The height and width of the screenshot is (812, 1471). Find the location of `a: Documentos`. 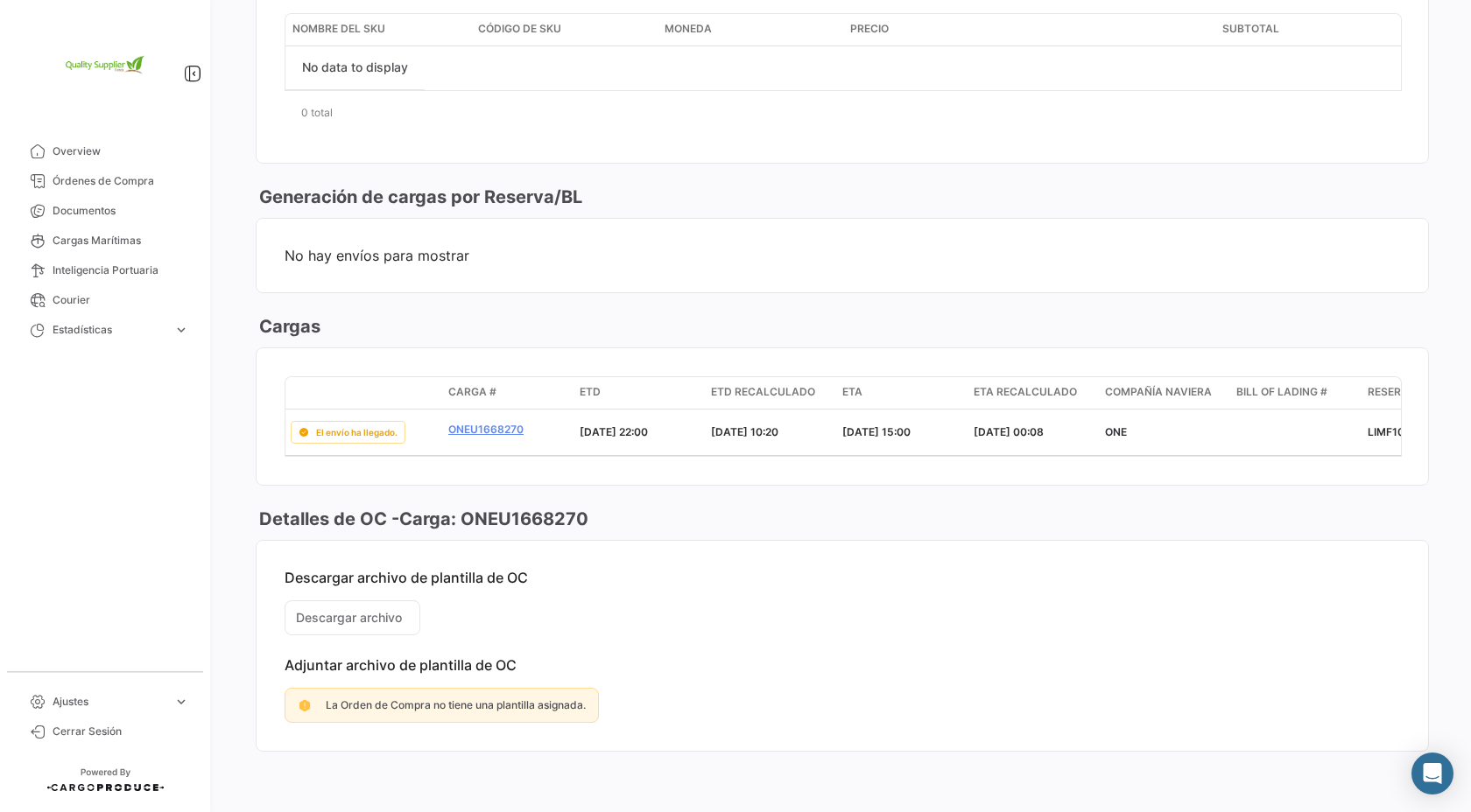

a: Documentos is located at coordinates (105, 211).